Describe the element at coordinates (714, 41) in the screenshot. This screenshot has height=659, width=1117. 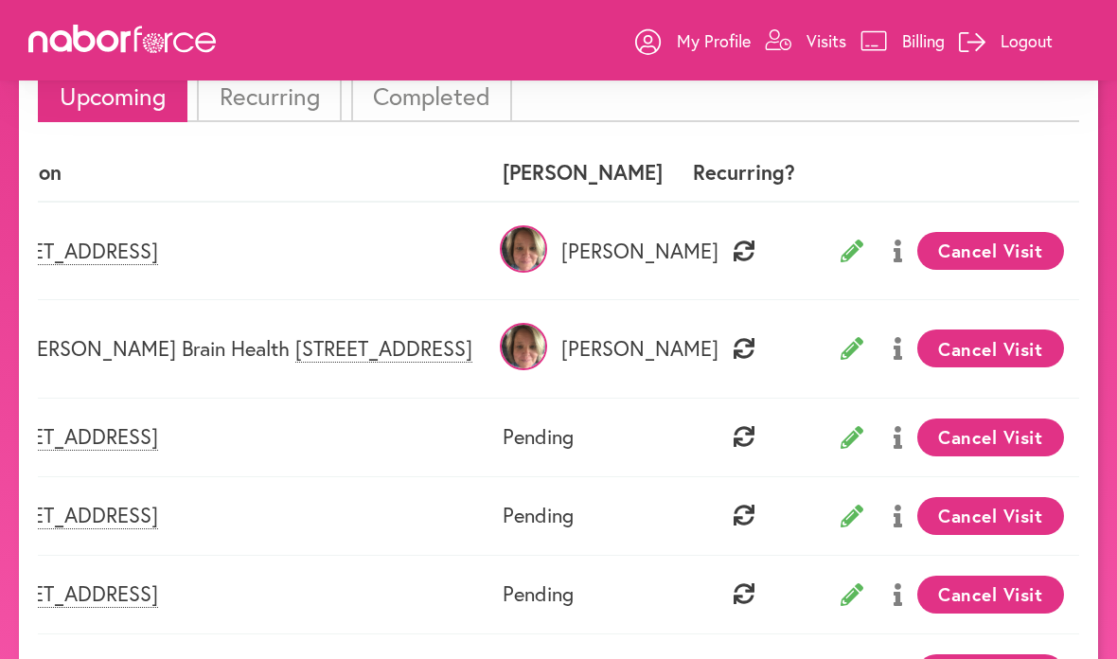
I see `p: My Profile` at that location.